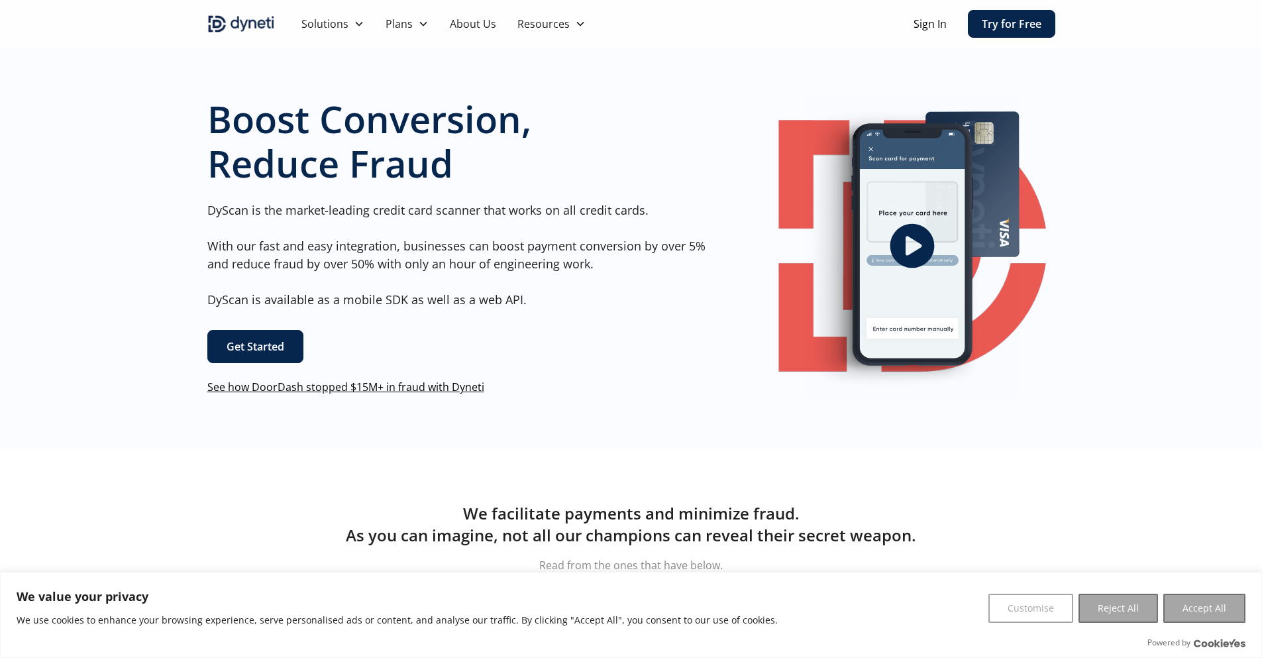 This screenshot has width=1262, height=658. I want to click on img: Image of a mobile Dyneti UI scanning a credit card, so click(913, 246).